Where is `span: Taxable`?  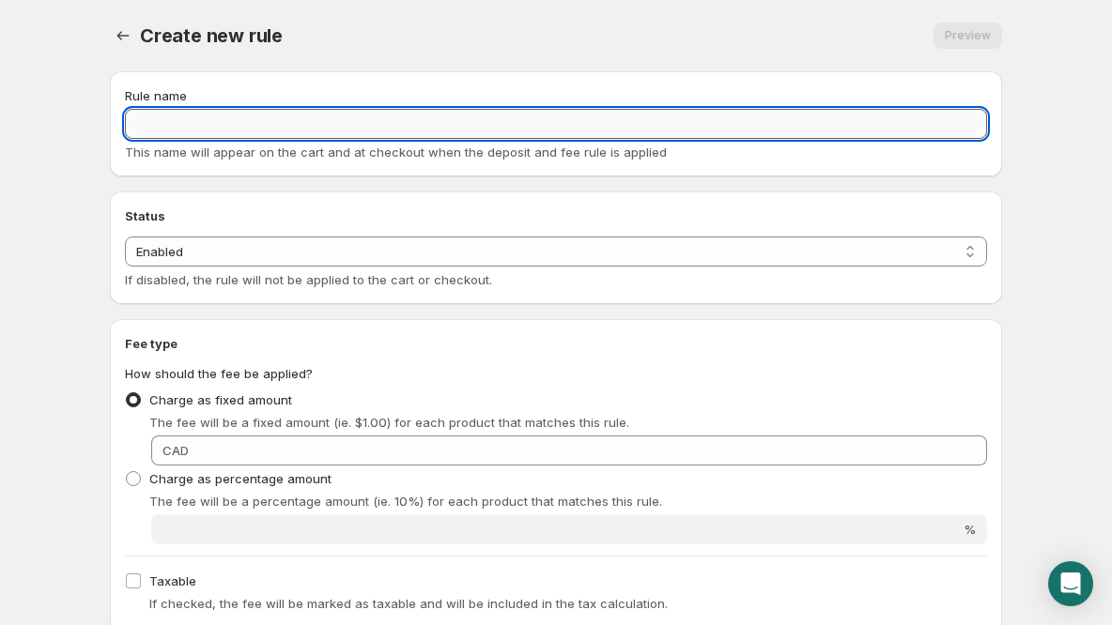 span: Taxable is located at coordinates (173, 581).